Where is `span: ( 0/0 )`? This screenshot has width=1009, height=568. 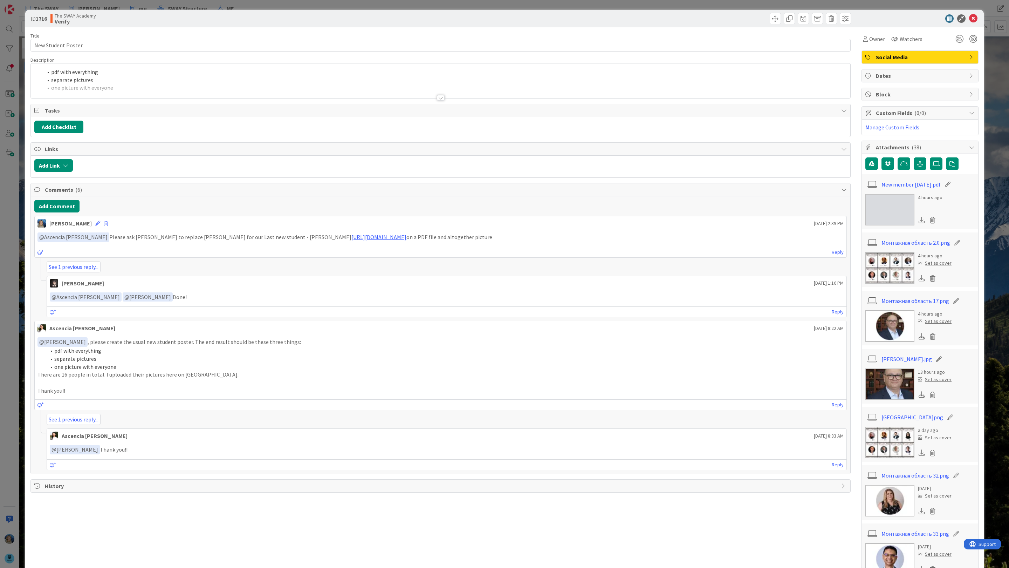
span: ( 0/0 ) is located at coordinates (920, 113).